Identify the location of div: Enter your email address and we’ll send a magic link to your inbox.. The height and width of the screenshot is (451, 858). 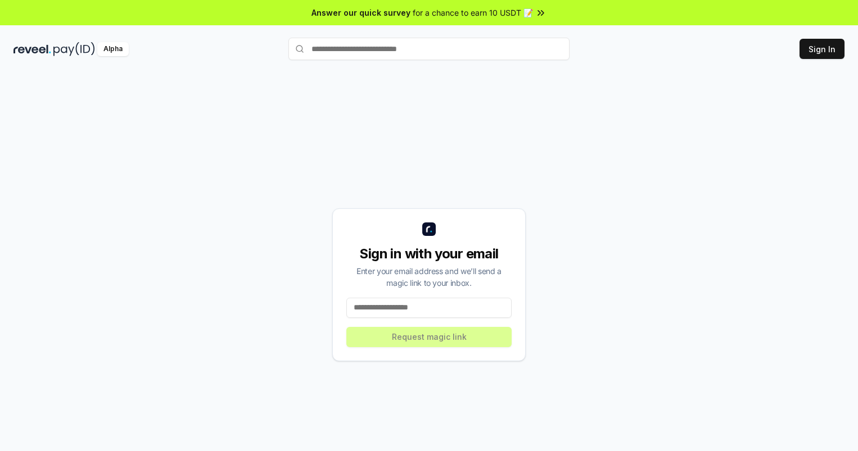
(429, 277).